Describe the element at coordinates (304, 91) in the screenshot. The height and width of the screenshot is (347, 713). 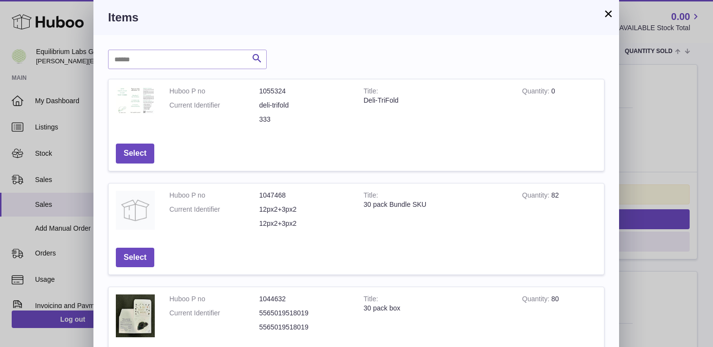
I see `dd: 1055324` at that location.